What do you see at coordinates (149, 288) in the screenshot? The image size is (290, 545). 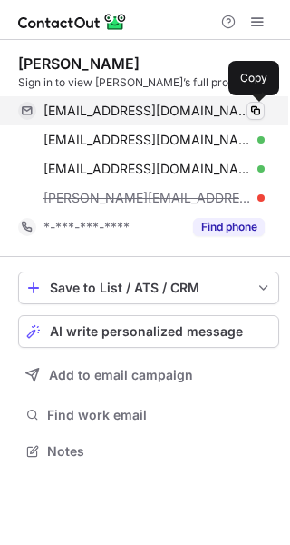 I see `button: save-profile-one-click` at bounding box center [149, 288].